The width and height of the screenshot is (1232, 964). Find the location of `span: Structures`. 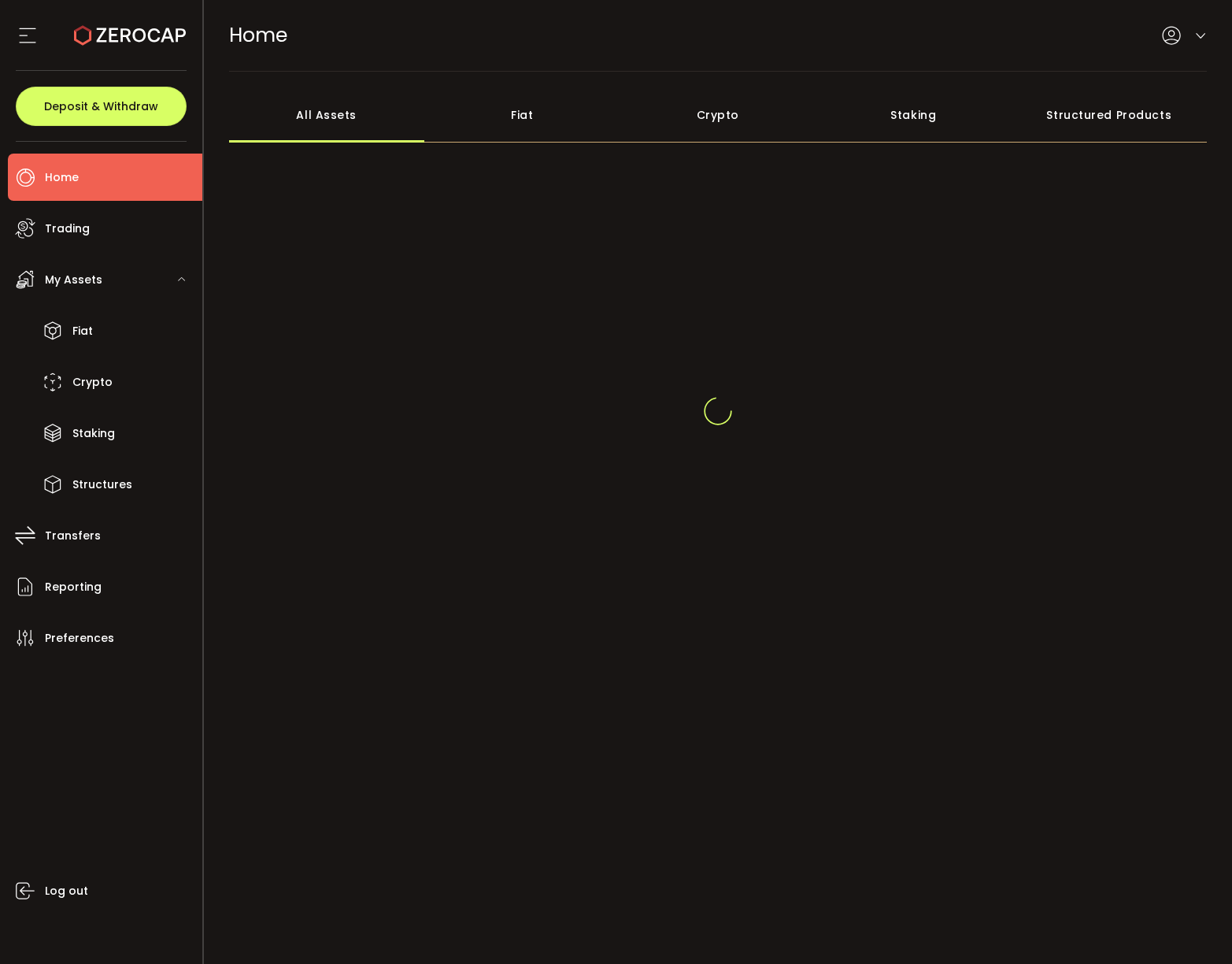

span: Structures is located at coordinates (102, 484).